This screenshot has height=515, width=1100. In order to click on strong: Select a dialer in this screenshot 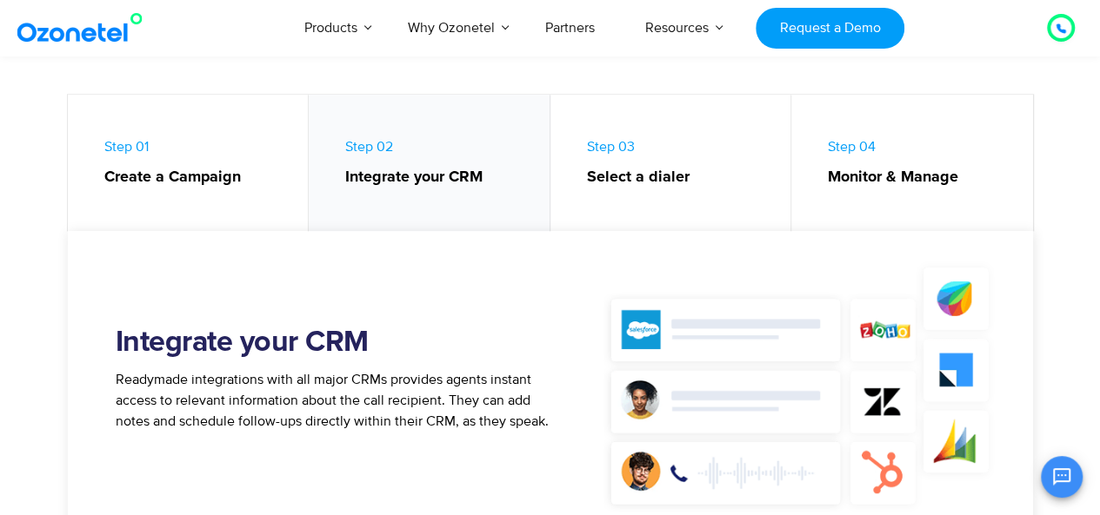, I will do `click(680, 177)`.